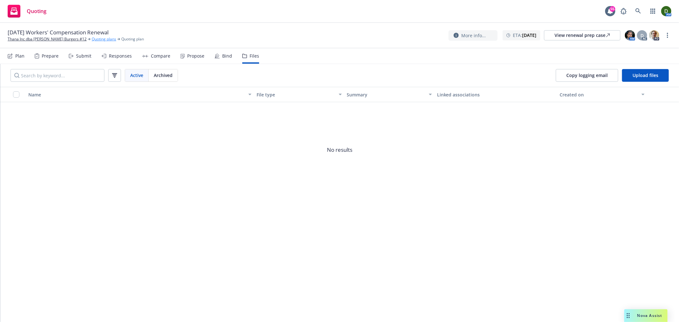 This screenshot has width=679, height=322. What do you see at coordinates (50, 56) in the screenshot?
I see `div: Prepare` at bounding box center [50, 56].